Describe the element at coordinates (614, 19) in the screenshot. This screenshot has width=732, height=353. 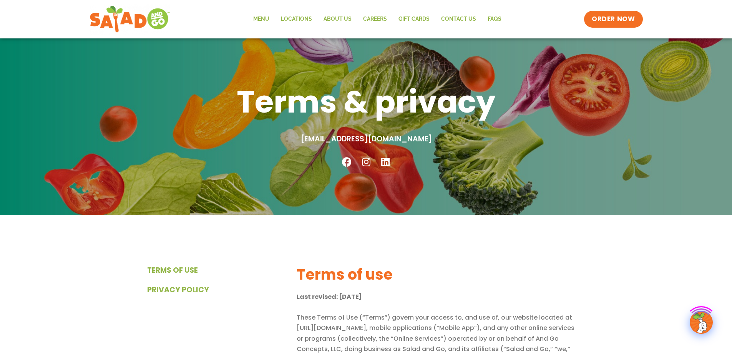
I see `span: ORDER NOW` at that location.